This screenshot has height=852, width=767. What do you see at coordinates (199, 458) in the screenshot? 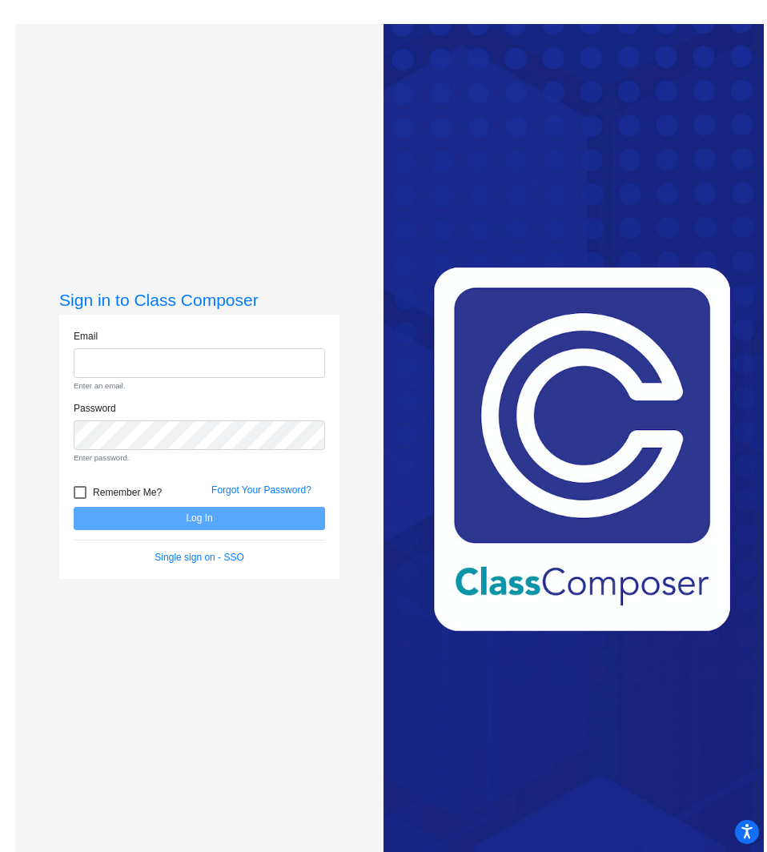
I see `small: Enter password.` at bounding box center [199, 458].